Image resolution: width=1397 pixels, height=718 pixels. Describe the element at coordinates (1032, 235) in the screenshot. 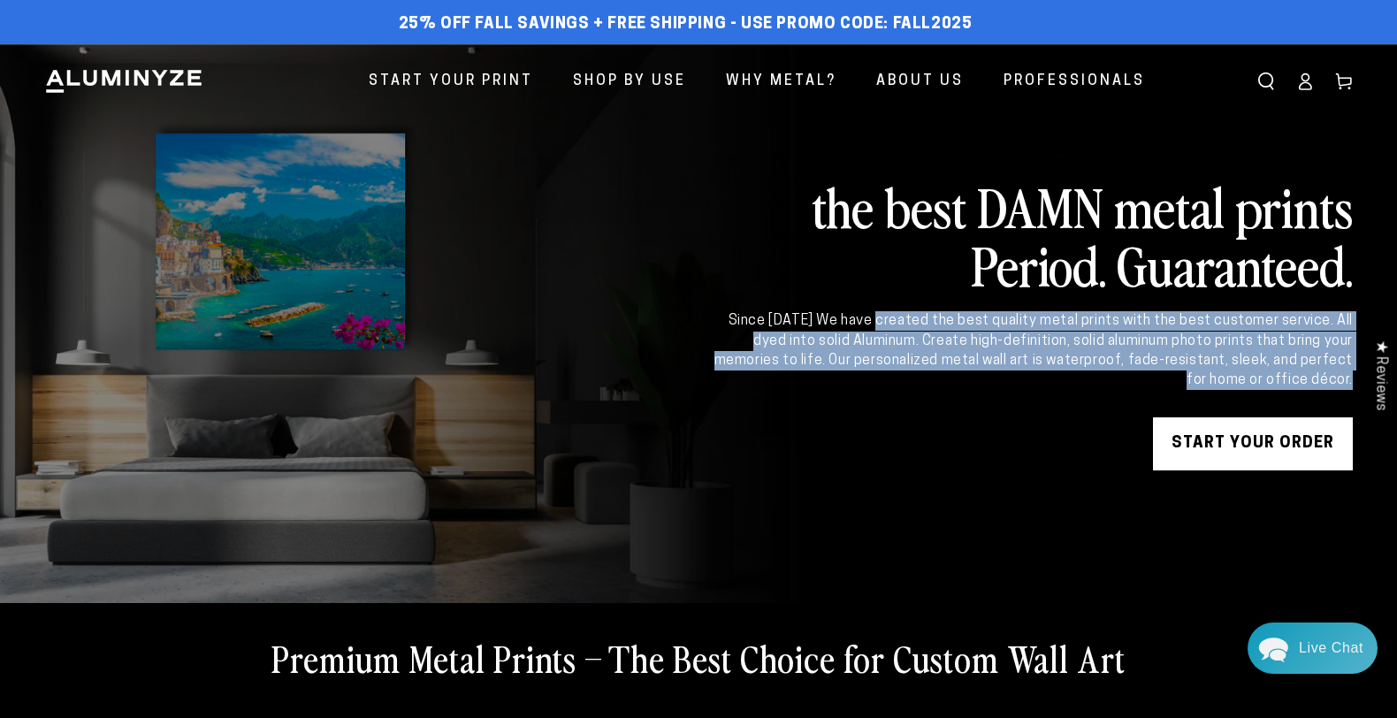

I see `h2: the best DAMN metal prints Period. Guaranteed.` at that location.